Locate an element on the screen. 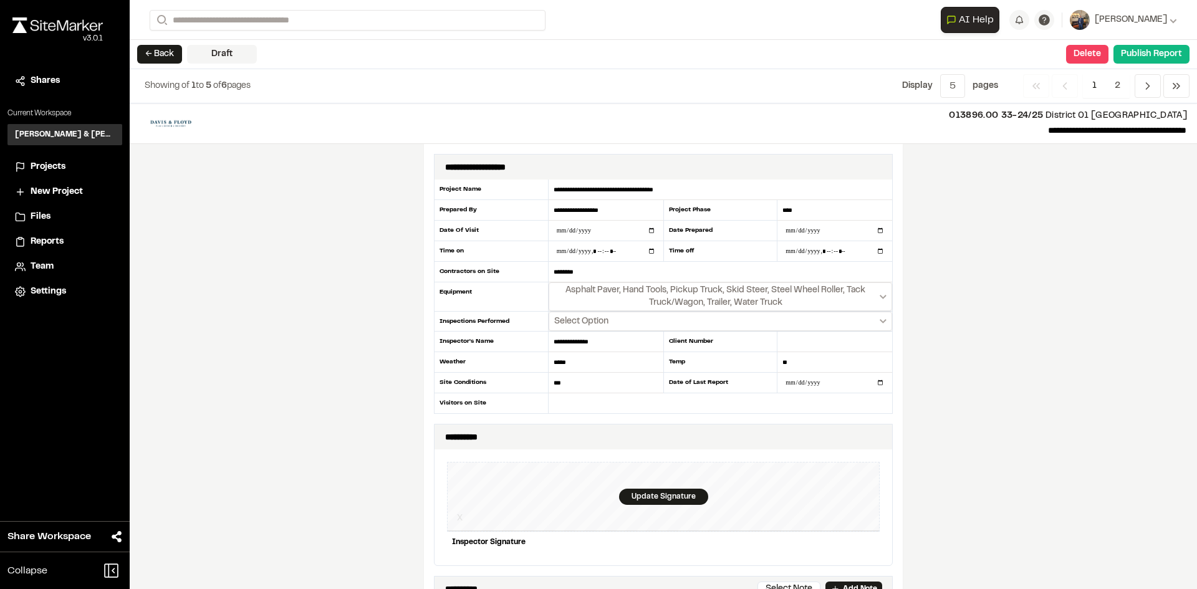  div: Contractors on Site is located at coordinates (491, 272).